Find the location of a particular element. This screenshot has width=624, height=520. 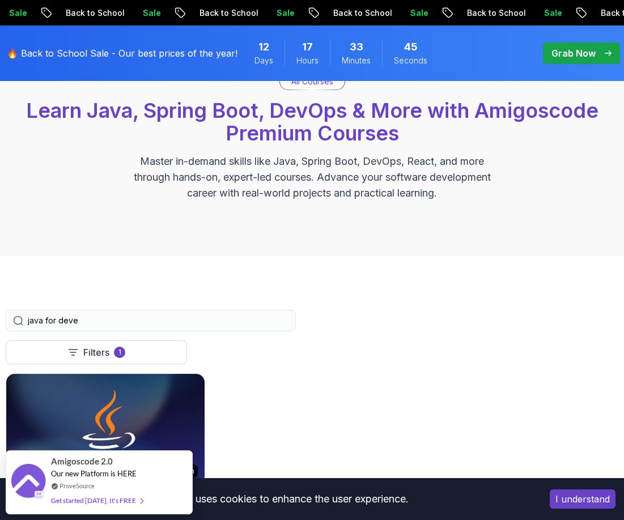

button: Filters1 is located at coordinates (96, 352).